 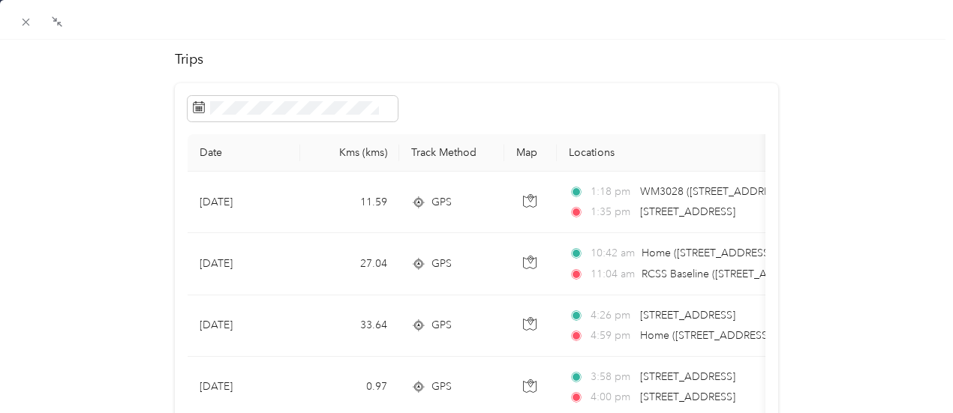 What do you see at coordinates (612, 275) in the screenshot?
I see `span: 11:04 am` at bounding box center [612, 275].